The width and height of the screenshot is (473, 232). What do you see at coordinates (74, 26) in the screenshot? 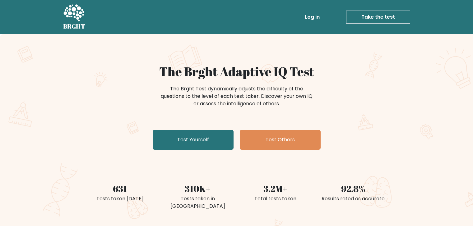
I see `h5: BRGHT` at bounding box center [74, 26].